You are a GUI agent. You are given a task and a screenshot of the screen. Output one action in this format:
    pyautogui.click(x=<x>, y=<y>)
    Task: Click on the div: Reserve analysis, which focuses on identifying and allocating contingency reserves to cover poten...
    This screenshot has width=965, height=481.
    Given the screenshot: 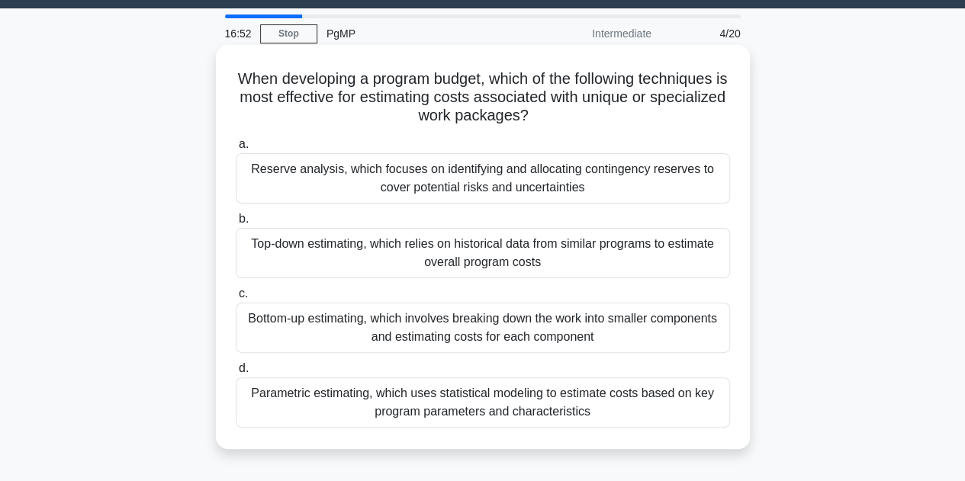 What is the action you would take?
    pyautogui.click(x=483, y=179)
    